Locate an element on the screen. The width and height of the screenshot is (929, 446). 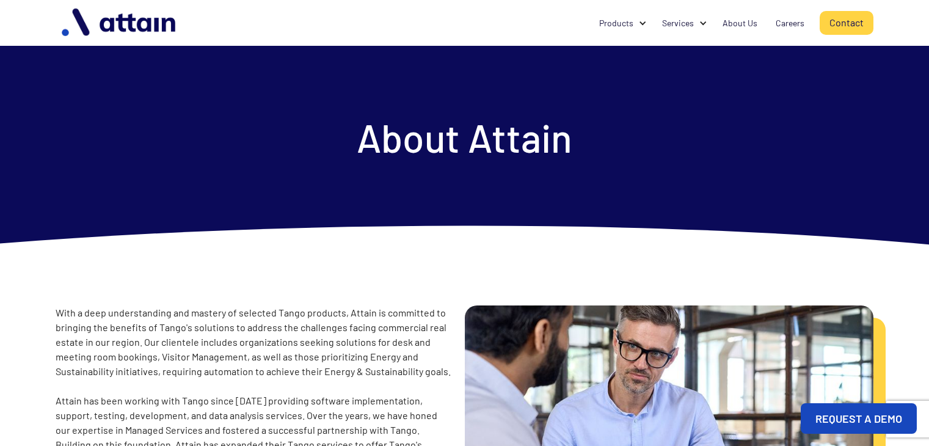
img: logo is located at coordinates (120, 23).